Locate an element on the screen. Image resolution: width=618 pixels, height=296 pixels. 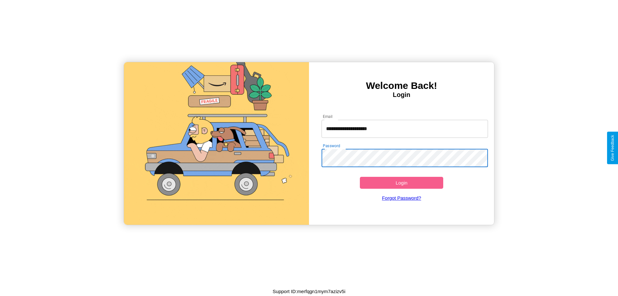
a: Forgot Password? is located at coordinates (401, 198).